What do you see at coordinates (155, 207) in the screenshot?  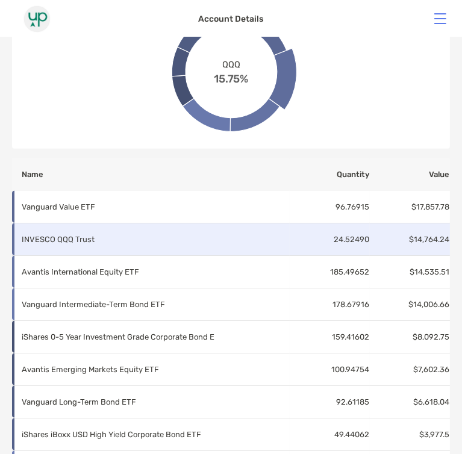 I see `p: Vanguard Value ETF` at bounding box center [155, 207].